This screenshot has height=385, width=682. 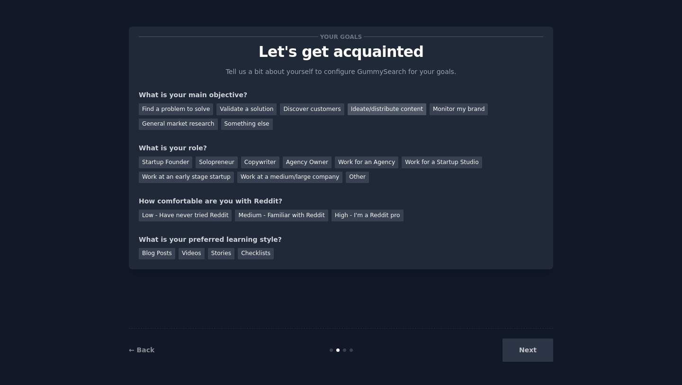 What do you see at coordinates (459, 109) in the screenshot?
I see `div: Monitor my brand` at bounding box center [459, 109].